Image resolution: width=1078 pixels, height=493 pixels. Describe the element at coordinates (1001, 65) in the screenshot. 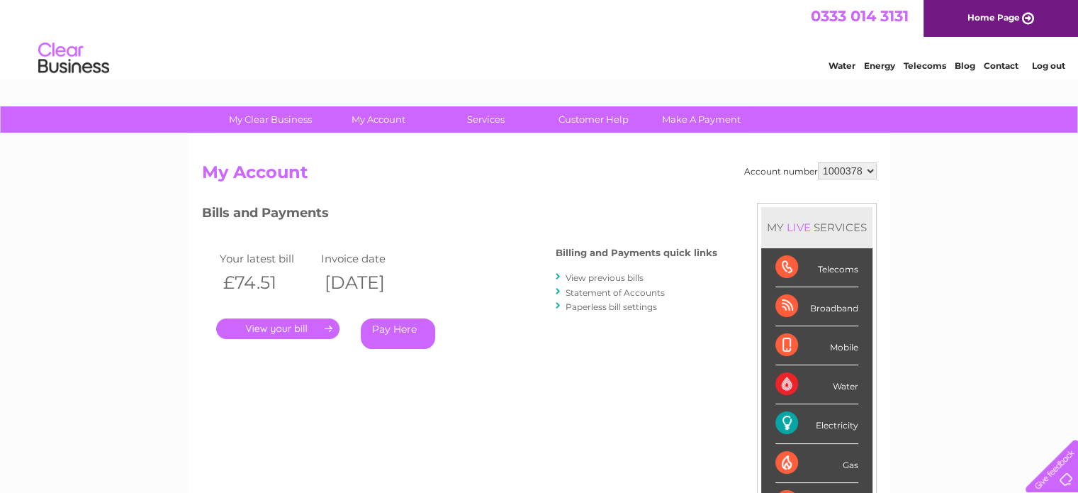

I see `a: Contact` at that location.